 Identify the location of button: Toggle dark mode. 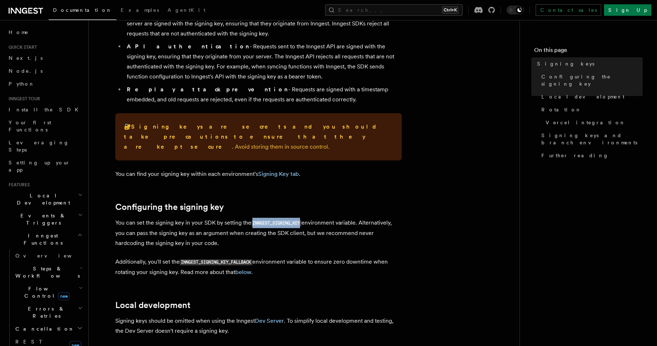
(515, 10).